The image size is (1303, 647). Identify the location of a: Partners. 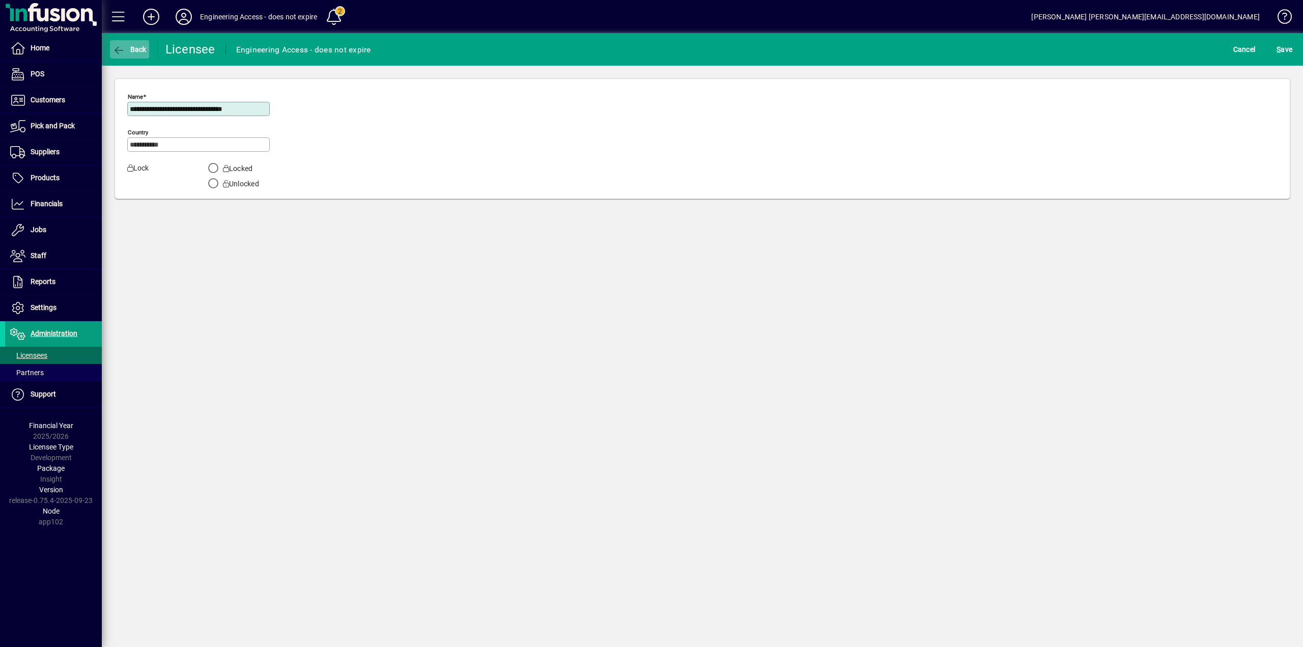
(53, 373).